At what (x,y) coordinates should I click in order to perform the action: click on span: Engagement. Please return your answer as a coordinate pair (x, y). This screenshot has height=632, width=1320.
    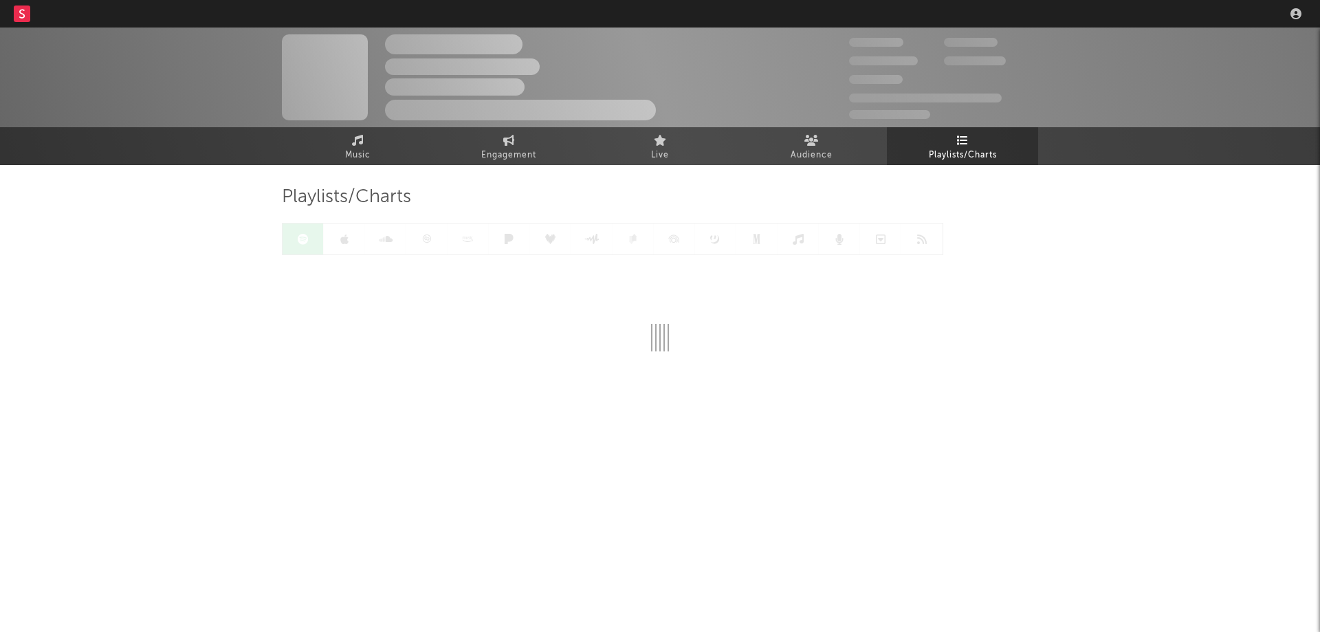
    Looking at the image, I should click on (509, 155).